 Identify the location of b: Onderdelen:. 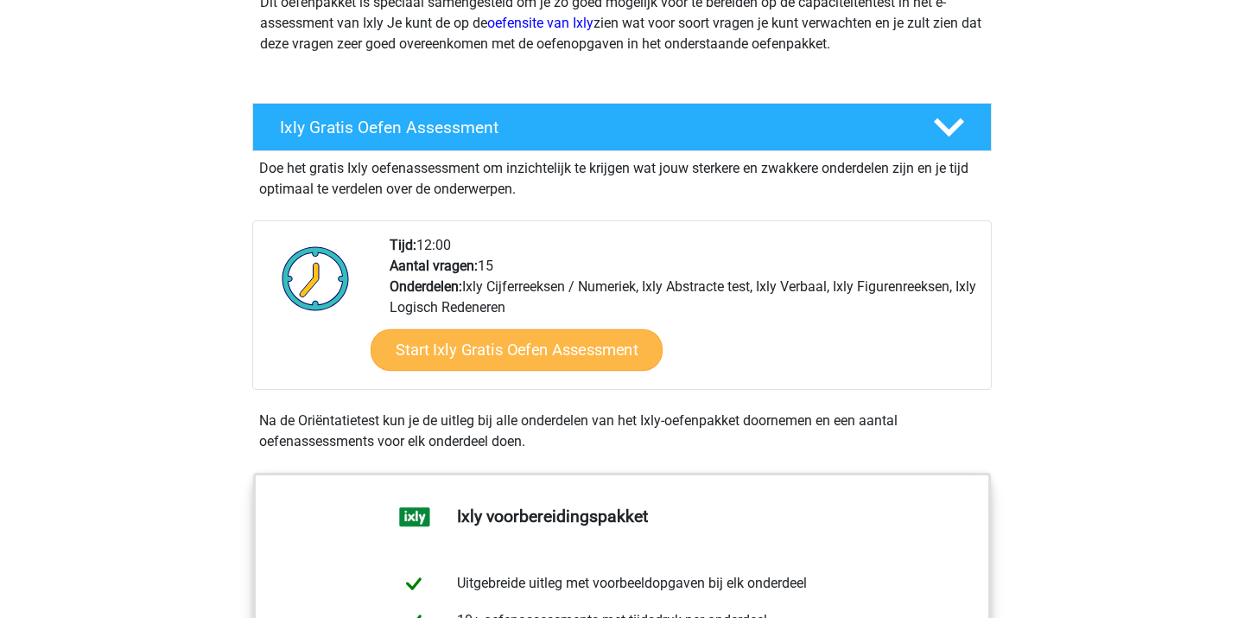
(426, 286).